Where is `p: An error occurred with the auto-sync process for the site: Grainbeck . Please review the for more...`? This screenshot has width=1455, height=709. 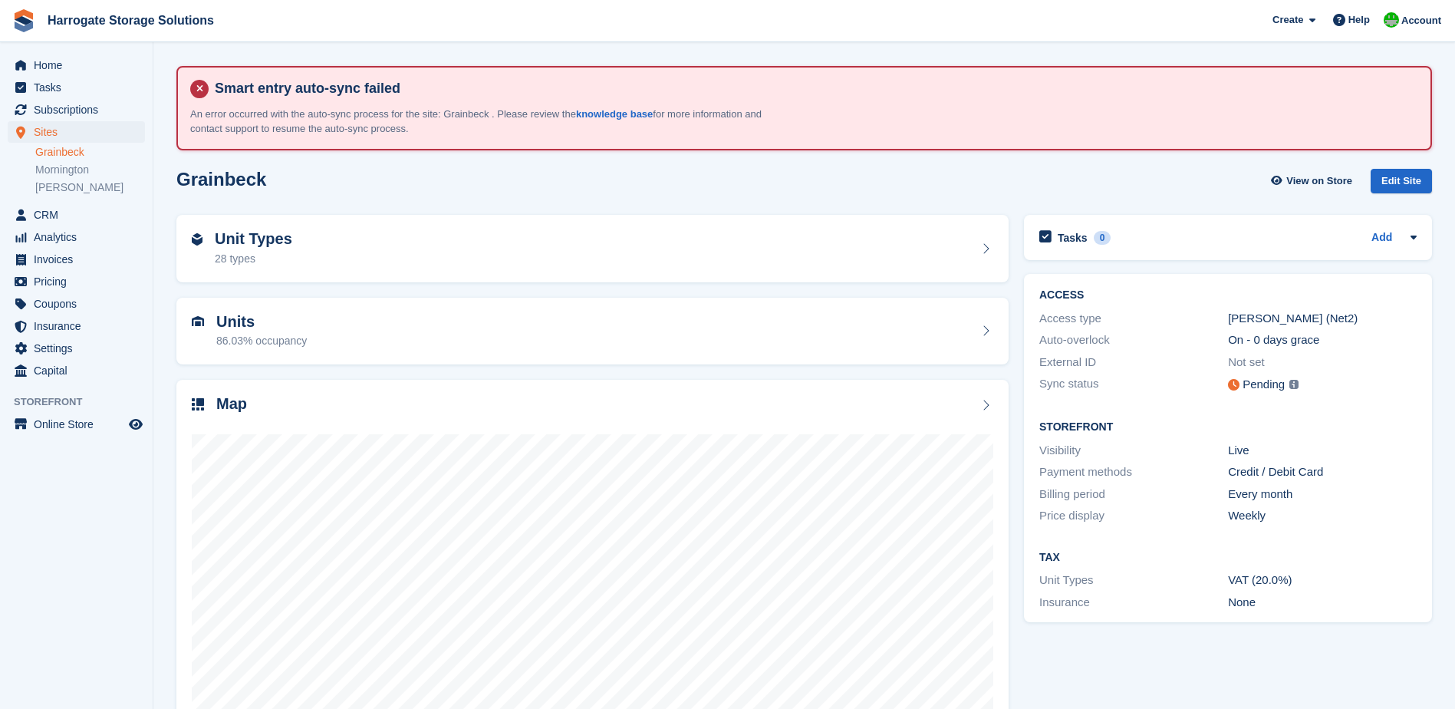
p: An error occurred with the auto-sync process for the site: Grainbeck . Please review the for more... is located at coordinates (478, 121).